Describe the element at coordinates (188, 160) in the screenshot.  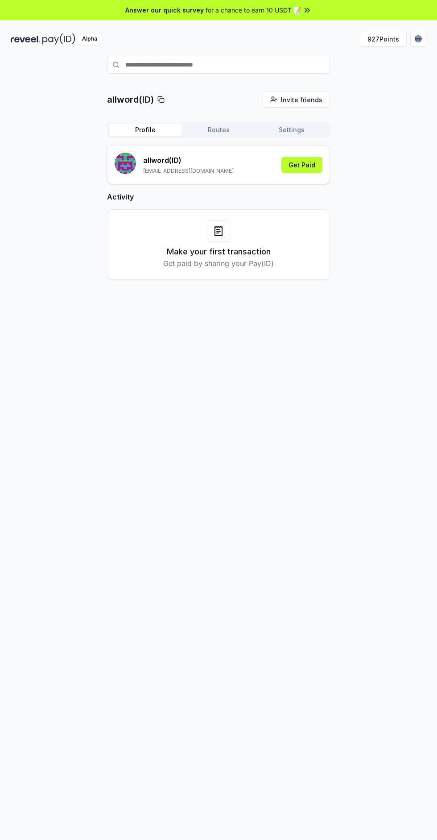
I see `p: allword (ID)` at that location.